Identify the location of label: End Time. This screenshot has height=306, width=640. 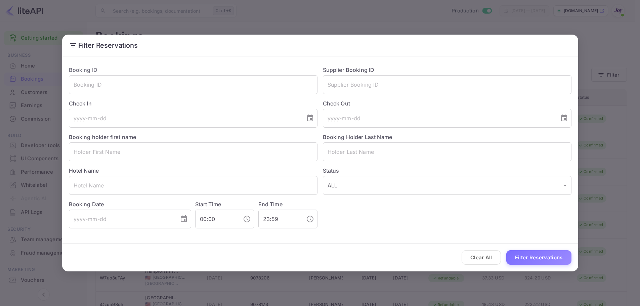
(270, 204).